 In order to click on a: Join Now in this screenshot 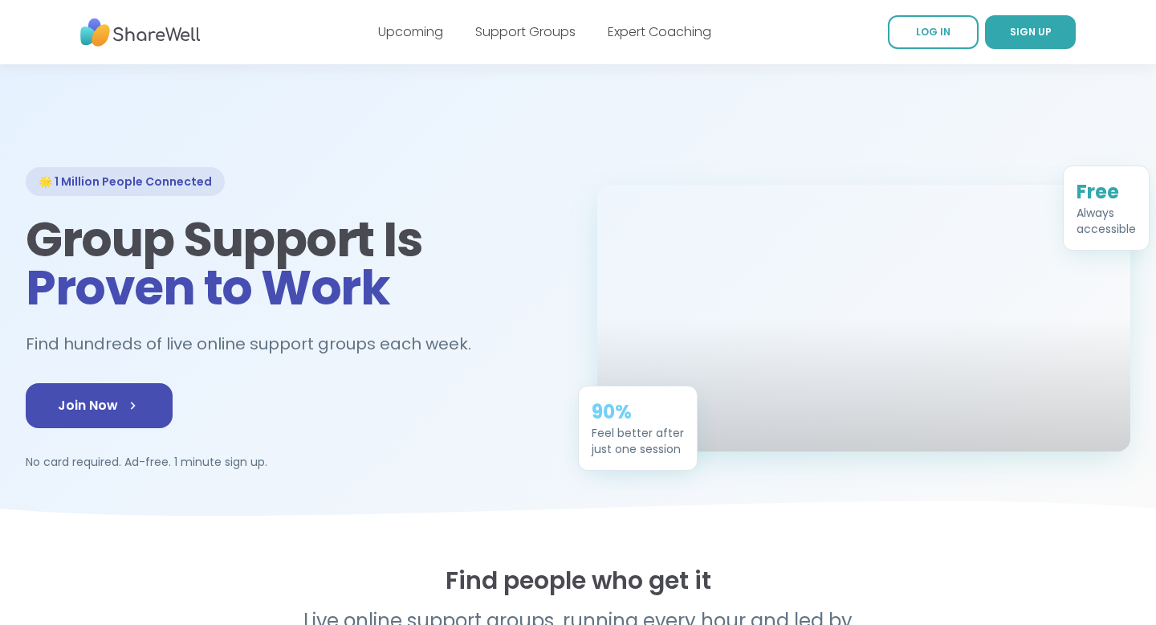, I will do `click(99, 405)`.